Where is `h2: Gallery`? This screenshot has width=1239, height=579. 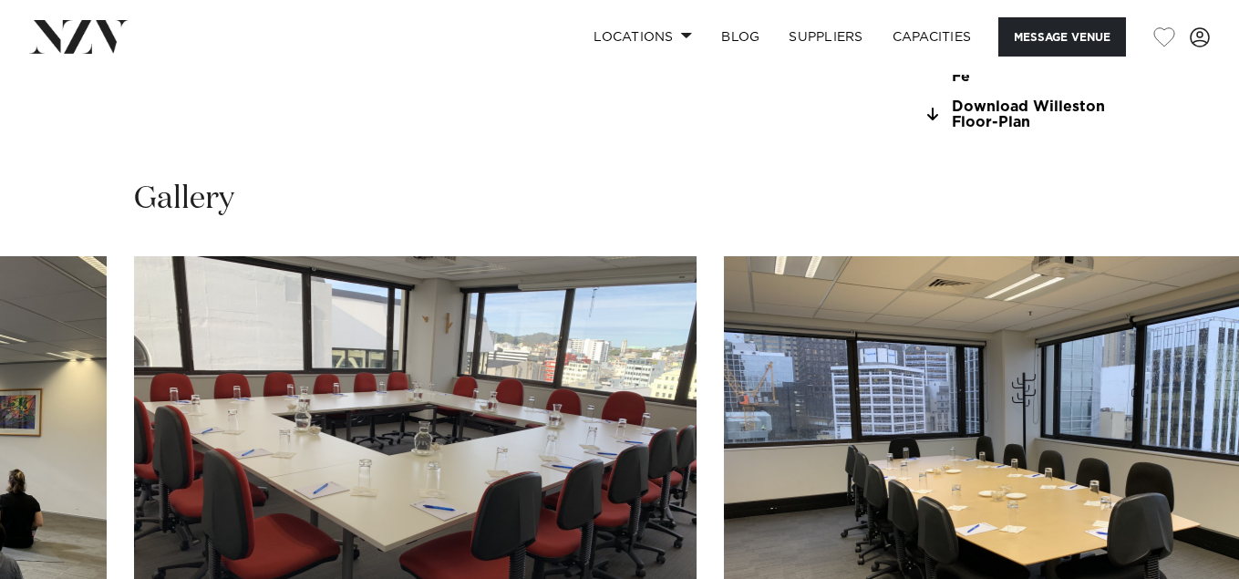 h2: Gallery is located at coordinates (184, 199).